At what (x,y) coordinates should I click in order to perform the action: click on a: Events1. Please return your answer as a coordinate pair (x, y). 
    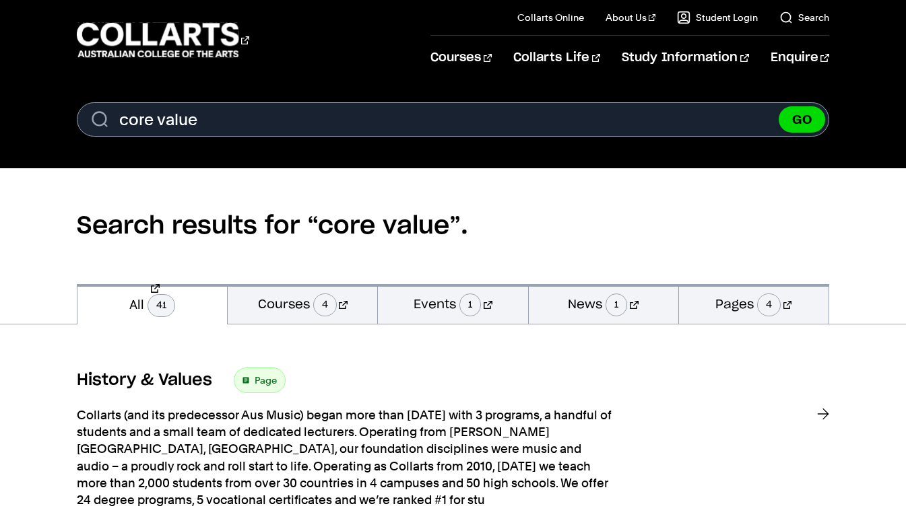
    Looking at the image, I should click on (453, 304).